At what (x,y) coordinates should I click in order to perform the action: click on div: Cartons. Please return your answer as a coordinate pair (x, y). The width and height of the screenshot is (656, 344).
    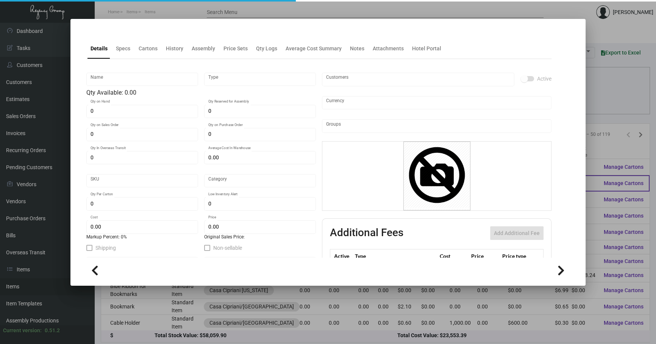
    Looking at the image, I should click on (148, 48).